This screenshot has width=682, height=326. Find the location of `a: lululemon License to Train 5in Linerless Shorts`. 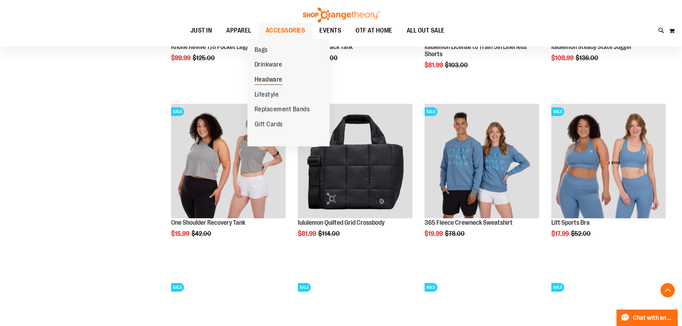

a: lululemon License to Train 5in Linerless Shorts is located at coordinates (475, 50).